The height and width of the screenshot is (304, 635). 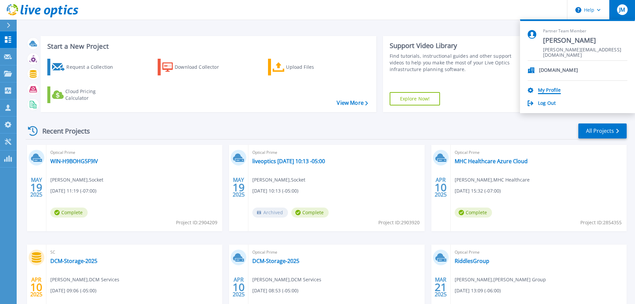 I want to click on div: Find tutorials, instructional guides and other support videos to help you make the most of your L..., so click(x=452, y=63).